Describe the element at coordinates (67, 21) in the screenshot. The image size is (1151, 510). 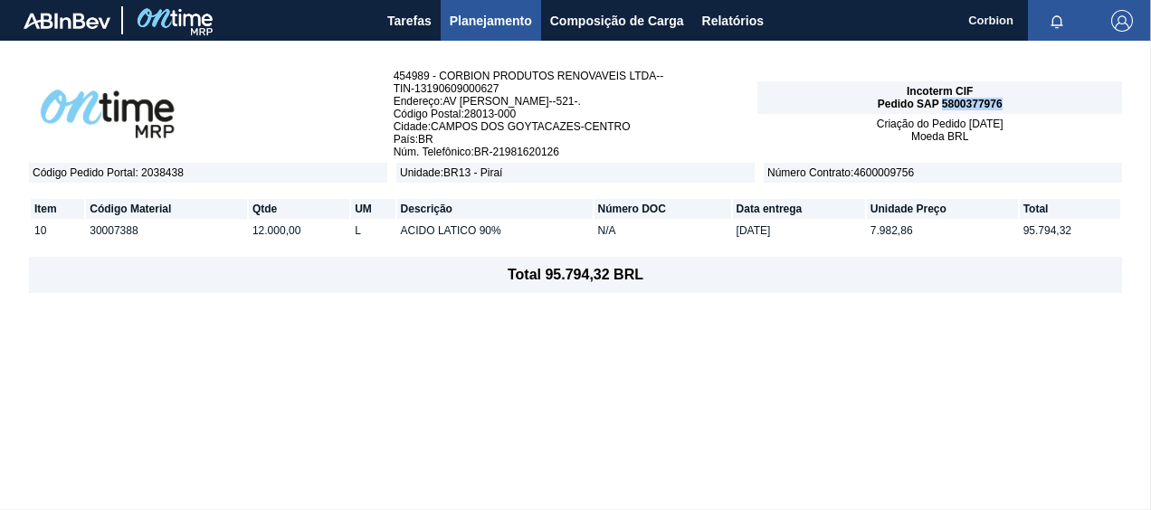
I see `img: TNhmsLtSVTkK8tSr43FrP2fwEKptu5GPRR3wAAAABJRU5ErkJggg==` at that location.